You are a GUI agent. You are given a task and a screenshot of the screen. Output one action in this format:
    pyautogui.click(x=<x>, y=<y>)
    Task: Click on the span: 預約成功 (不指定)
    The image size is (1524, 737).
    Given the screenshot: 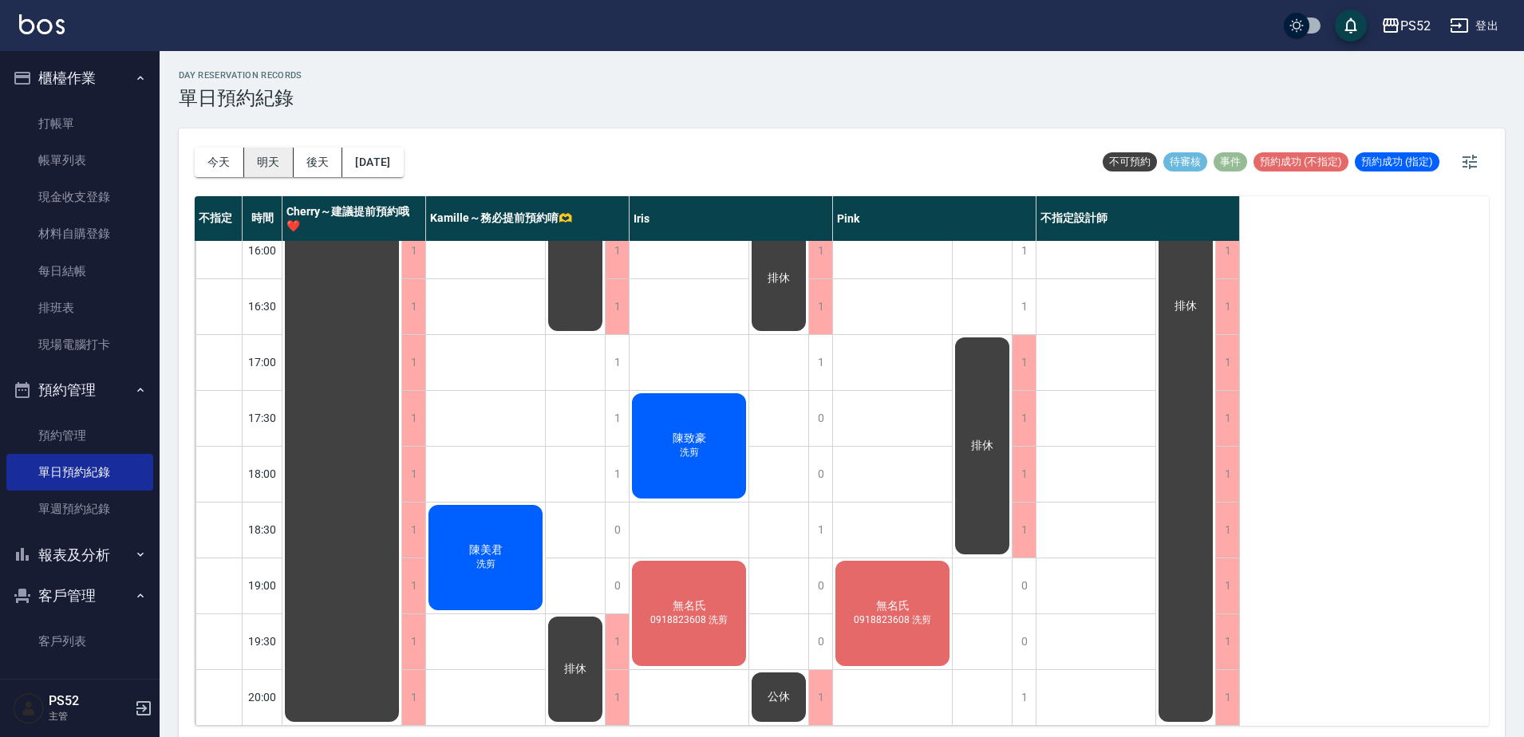 What is the action you would take?
    pyautogui.click(x=1301, y=162)
    